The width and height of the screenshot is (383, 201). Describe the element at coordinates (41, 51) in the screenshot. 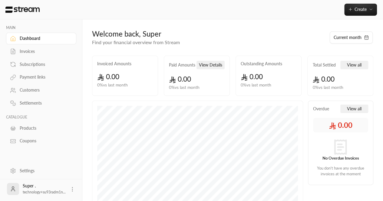

I see `a: Invoices` at that location.